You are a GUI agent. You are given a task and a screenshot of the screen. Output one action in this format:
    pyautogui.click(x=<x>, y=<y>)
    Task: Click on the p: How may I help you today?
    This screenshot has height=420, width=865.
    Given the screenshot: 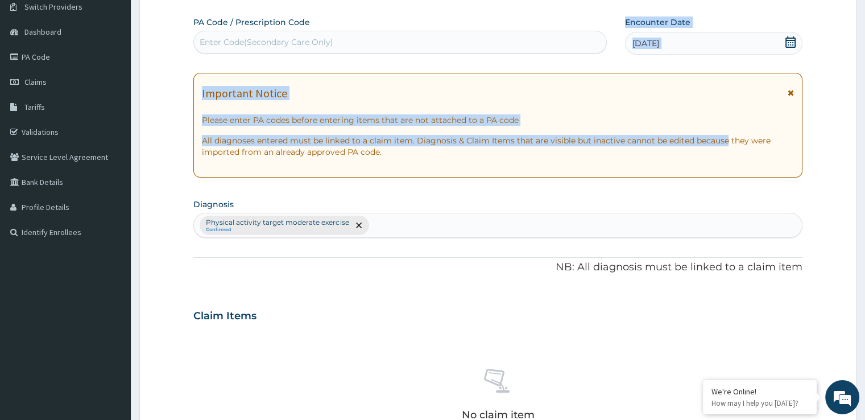 What is the action you would take?
    pyautogui.click(x=760, y=403)
    